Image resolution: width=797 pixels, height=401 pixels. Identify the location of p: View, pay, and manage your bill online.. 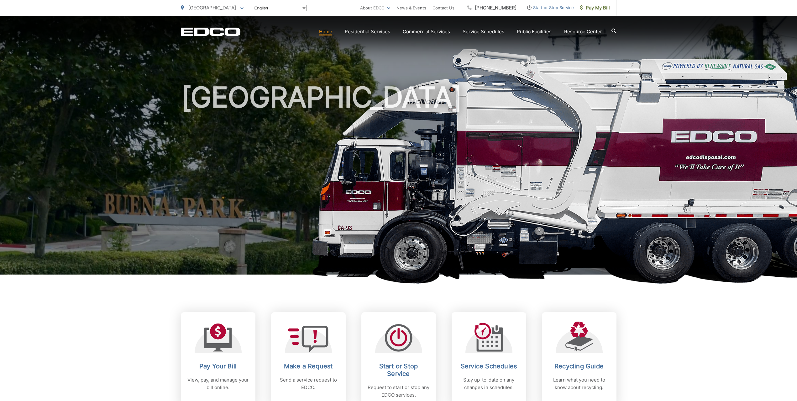
(218, 383).